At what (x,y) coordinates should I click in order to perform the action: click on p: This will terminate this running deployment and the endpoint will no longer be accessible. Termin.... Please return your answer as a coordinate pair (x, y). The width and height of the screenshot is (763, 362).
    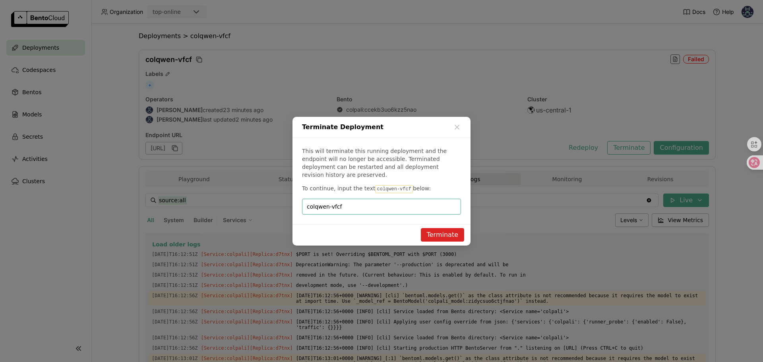
    Looking at the image, I should click on (381, 163).